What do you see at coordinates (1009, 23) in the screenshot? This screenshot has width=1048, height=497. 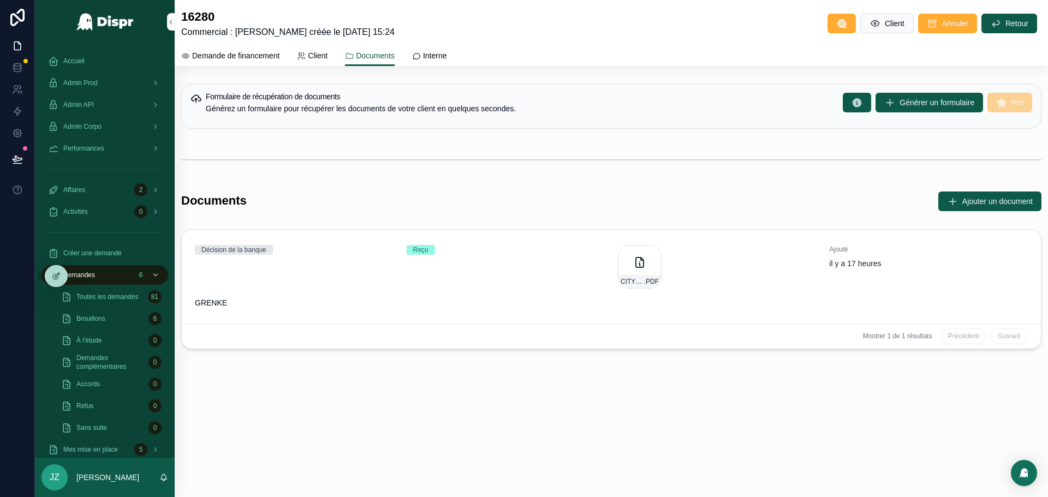 I see `button: Retour` at bounding box center [1009, 23].